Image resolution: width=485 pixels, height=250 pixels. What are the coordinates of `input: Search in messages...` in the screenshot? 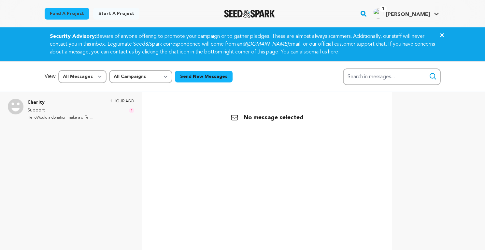 It's located at (392, 76).